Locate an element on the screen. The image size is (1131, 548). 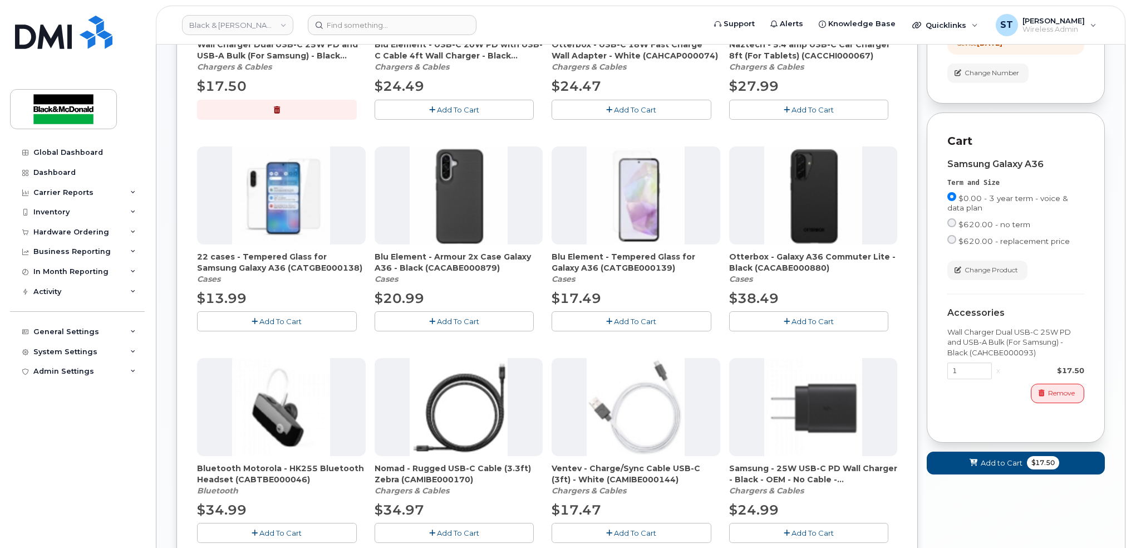
input: $0.00 - 3 year term - voice & data plan is located at coordinates (952, 197).